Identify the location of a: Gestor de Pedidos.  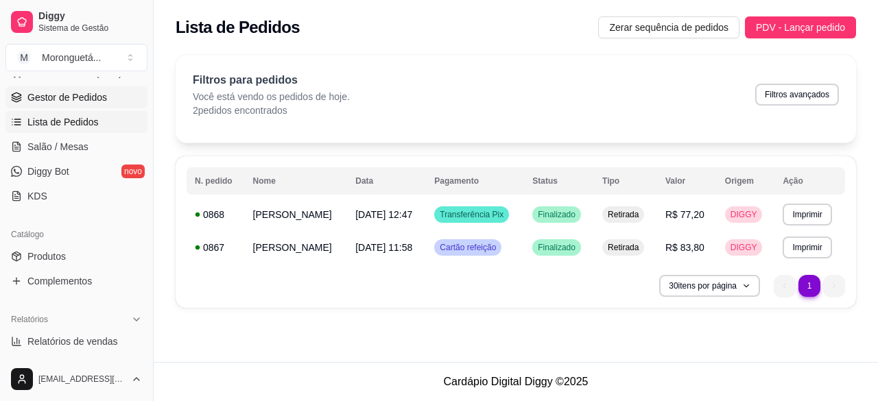
(76, 97).